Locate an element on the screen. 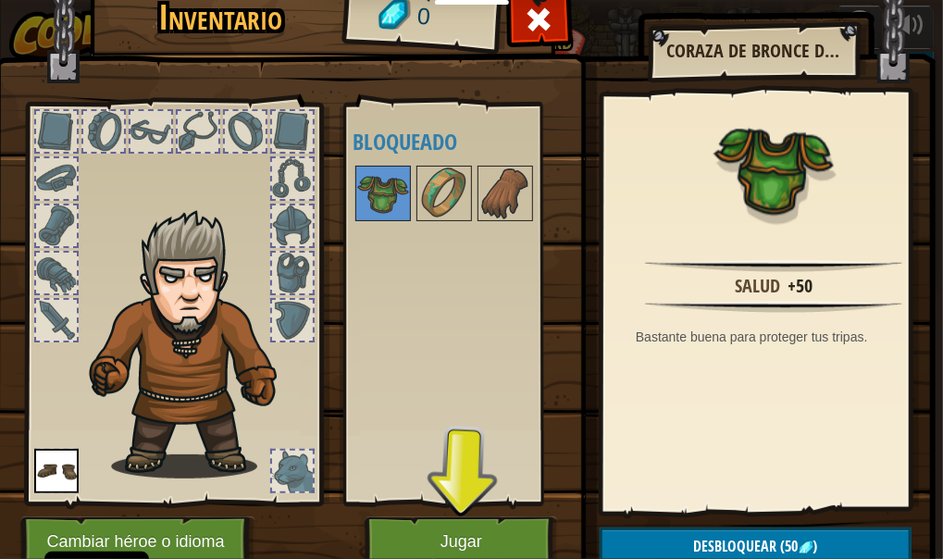 The height and width of the screenshot is (559, 943). div: +50 is located at coordinates (800, 286).